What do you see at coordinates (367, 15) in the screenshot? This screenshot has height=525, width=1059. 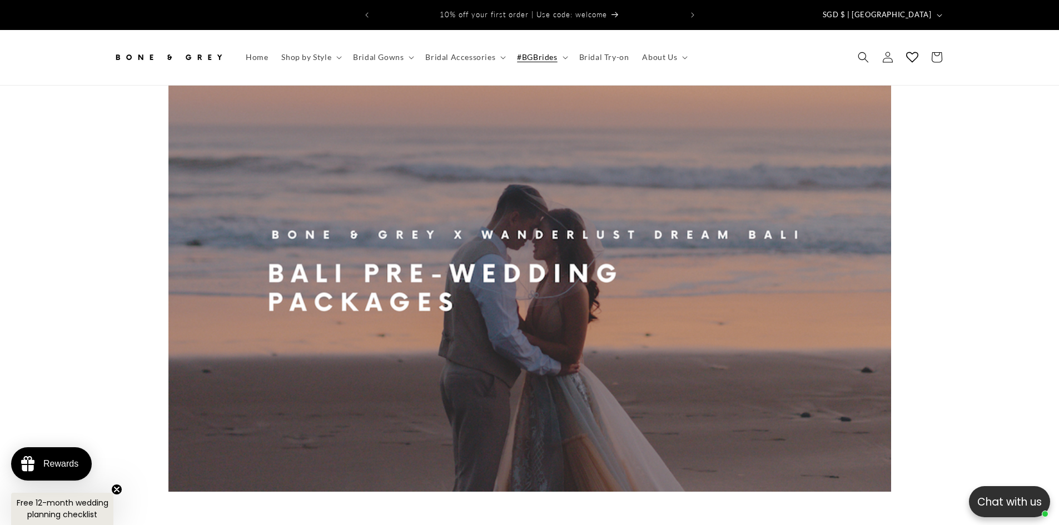 I see `button: Previous announcement` at bounding box center [367, 15].